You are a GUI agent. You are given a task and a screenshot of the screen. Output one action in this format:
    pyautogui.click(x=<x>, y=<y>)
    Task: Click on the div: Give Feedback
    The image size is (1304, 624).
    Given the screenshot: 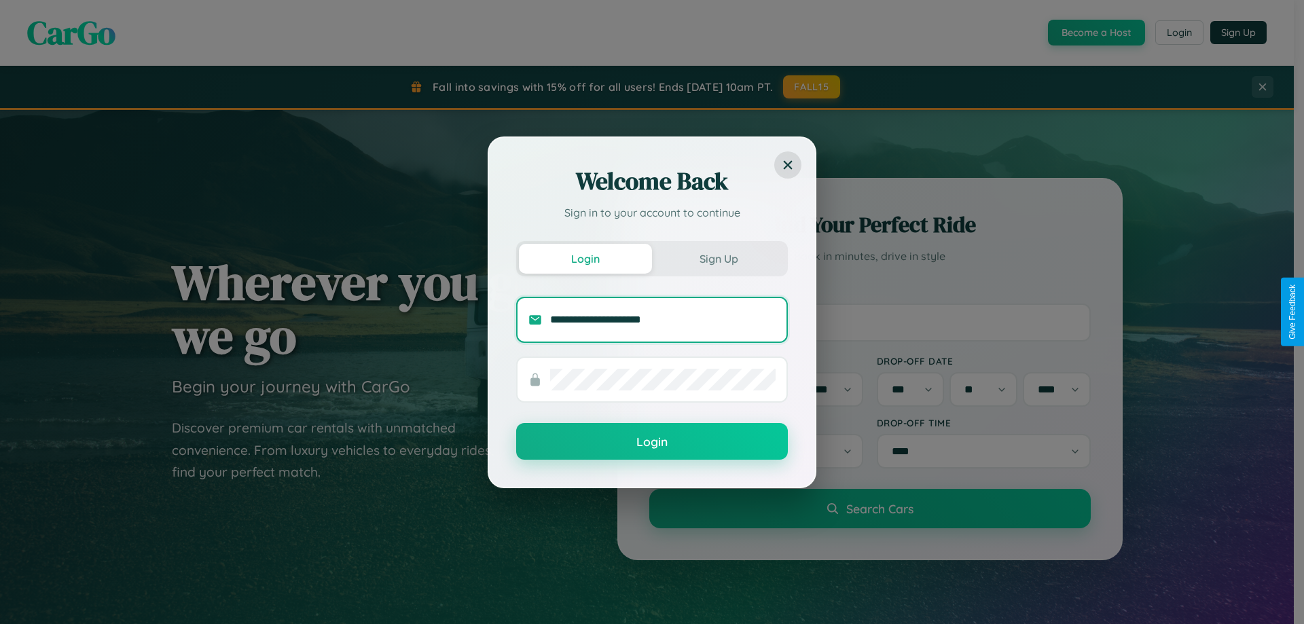 What is the action you would take?
    pyautogui.click(x=1292, y=312)
    